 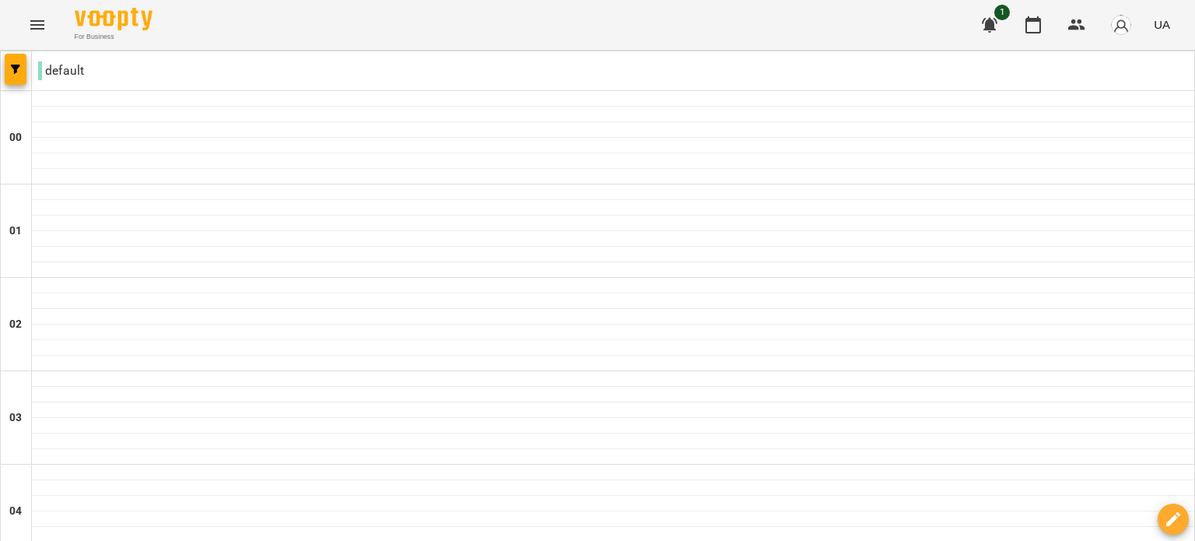 I want to click on span: For Business, so click(x=114, y=37).